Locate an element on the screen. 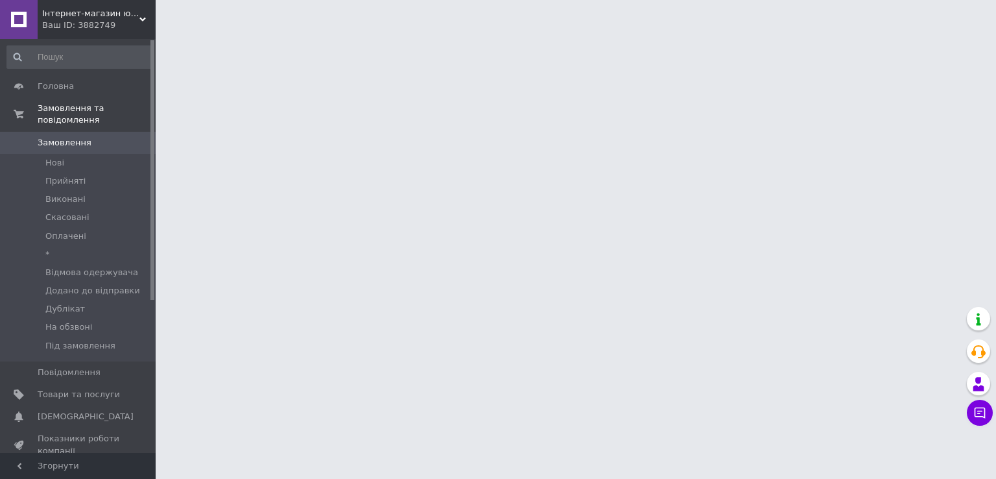 The width and height of the screenshot is (996, 479). span: Прийняті is located at coordinates (66, 181).